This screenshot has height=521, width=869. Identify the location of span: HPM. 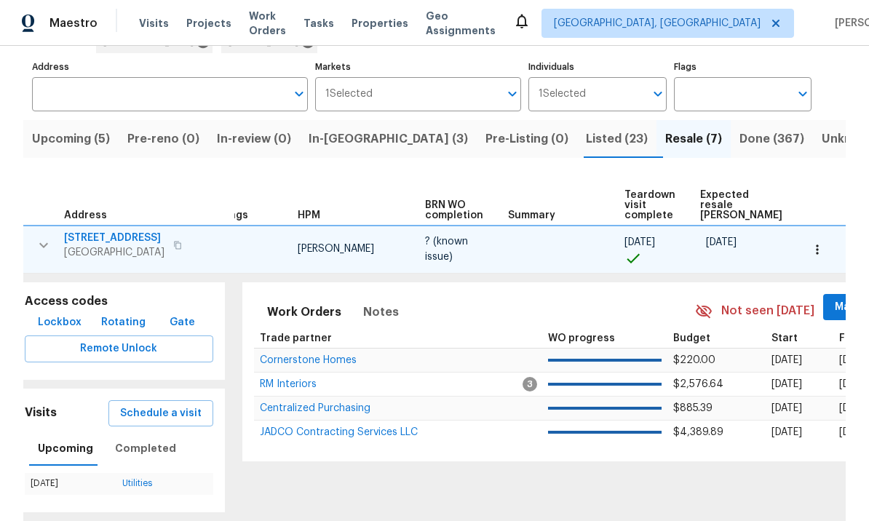
(309, 216).